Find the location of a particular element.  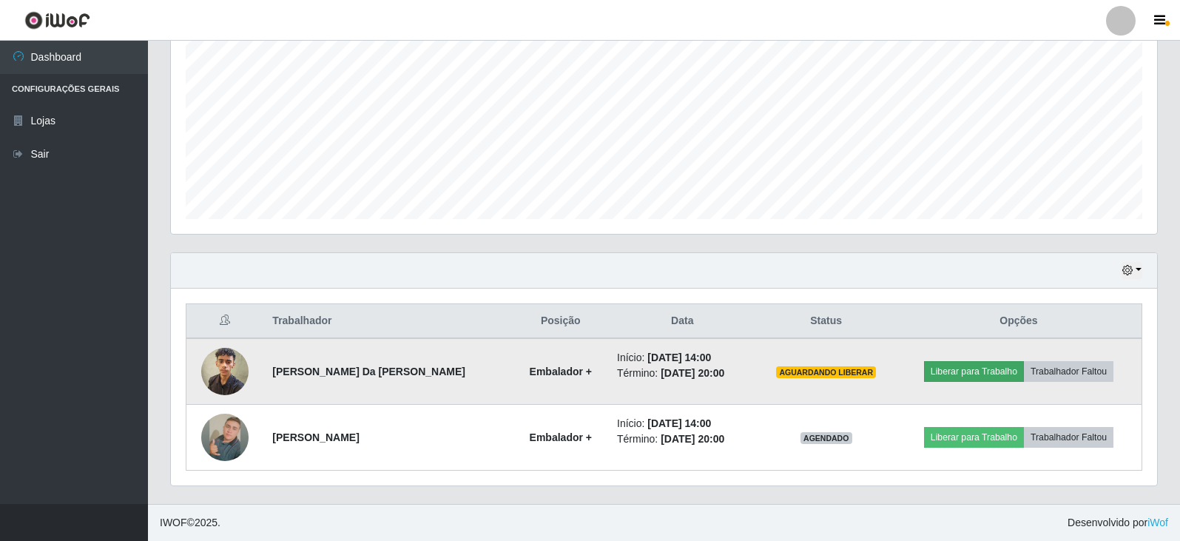

span: IWOF is located at coordinates (173, 522).